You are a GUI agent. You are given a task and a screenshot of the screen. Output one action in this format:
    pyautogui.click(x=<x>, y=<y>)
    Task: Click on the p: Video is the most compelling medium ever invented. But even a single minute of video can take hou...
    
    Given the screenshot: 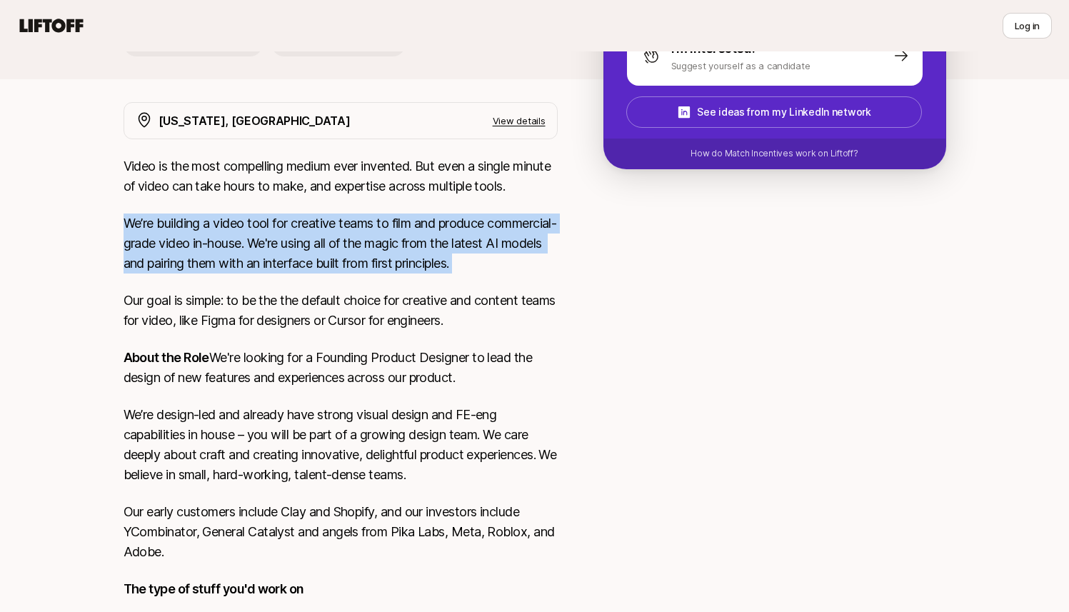 What is the action you would take?
    pyautogui.click(x=341, y=176)
    